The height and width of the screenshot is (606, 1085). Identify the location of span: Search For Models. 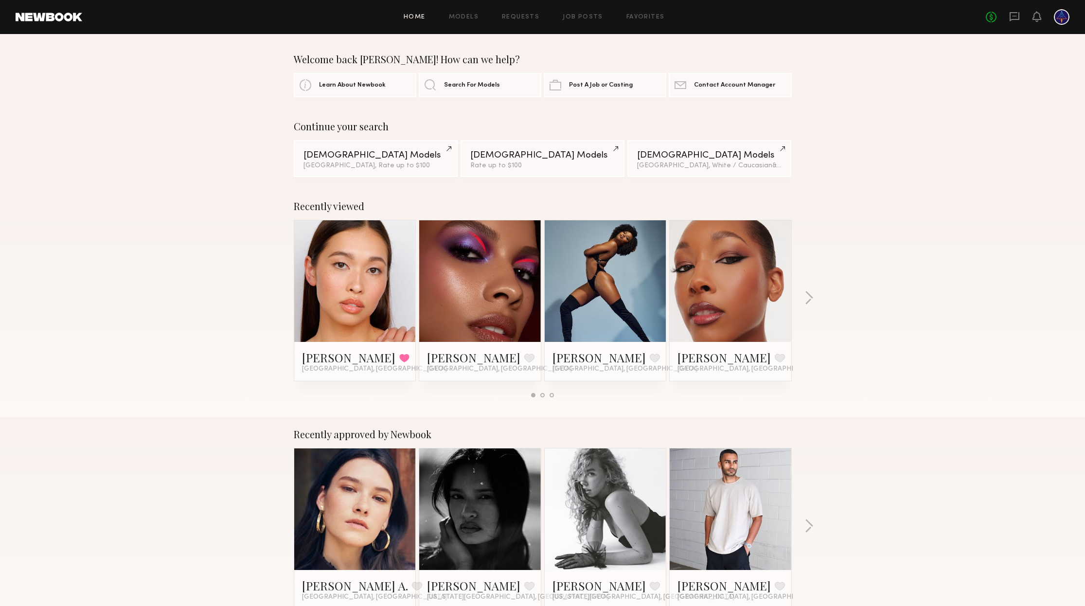
(472, 85).